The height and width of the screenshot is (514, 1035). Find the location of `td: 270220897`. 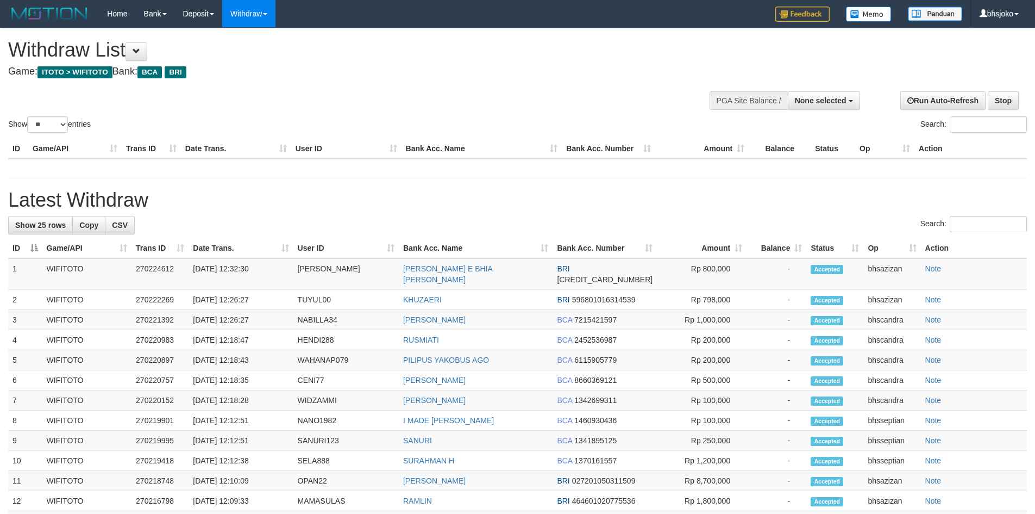

td: 270220897 is located at coordinates (160, 360).